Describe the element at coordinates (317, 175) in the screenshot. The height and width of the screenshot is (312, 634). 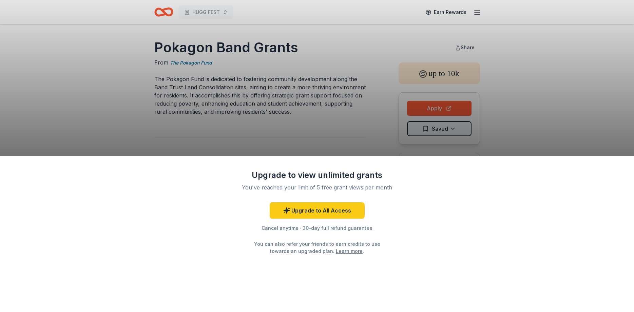
I see `div: Upgrade to view unlimited grants` at that location.